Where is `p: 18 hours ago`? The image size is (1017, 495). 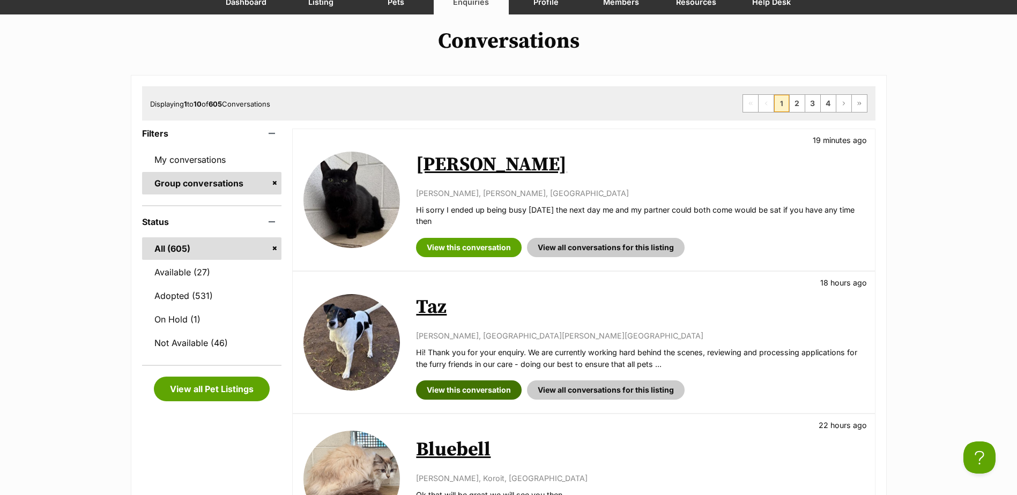
p: 18 hours ago is located at coordinates (843, 282).